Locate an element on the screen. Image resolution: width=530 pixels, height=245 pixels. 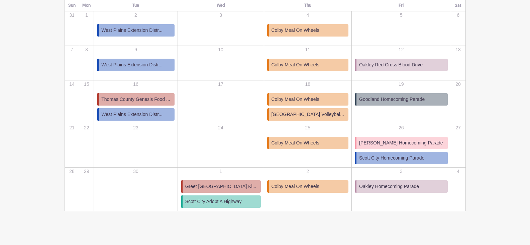
p: 9 is located at coordinates (135, 50).